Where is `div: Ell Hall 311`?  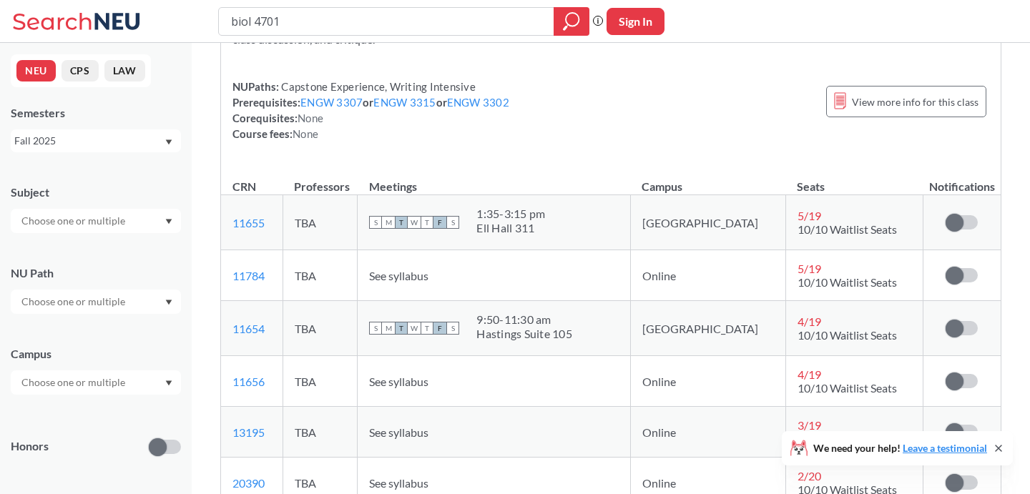
div: Ell Hall 311 is located at coordinates (511, 228).